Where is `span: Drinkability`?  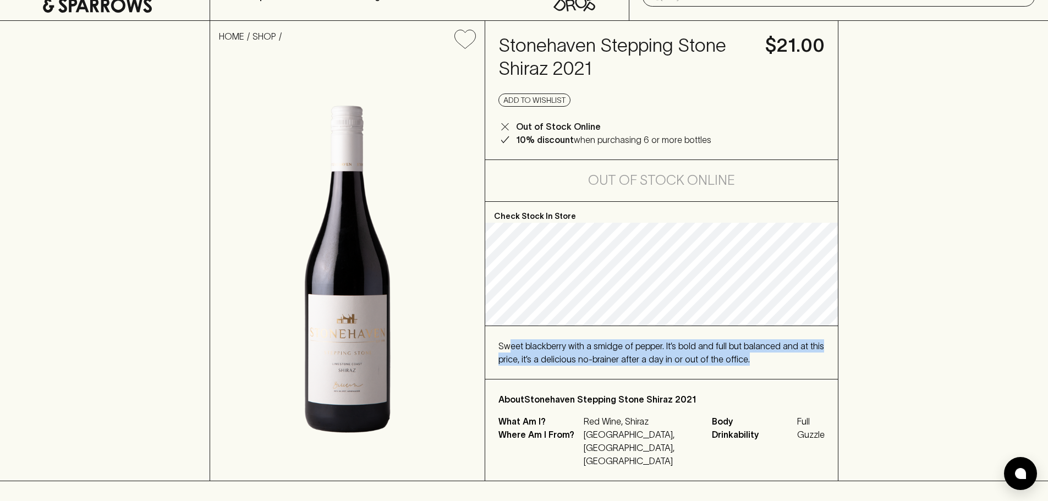 span: Drinkability is located at coordinates (753, 434).